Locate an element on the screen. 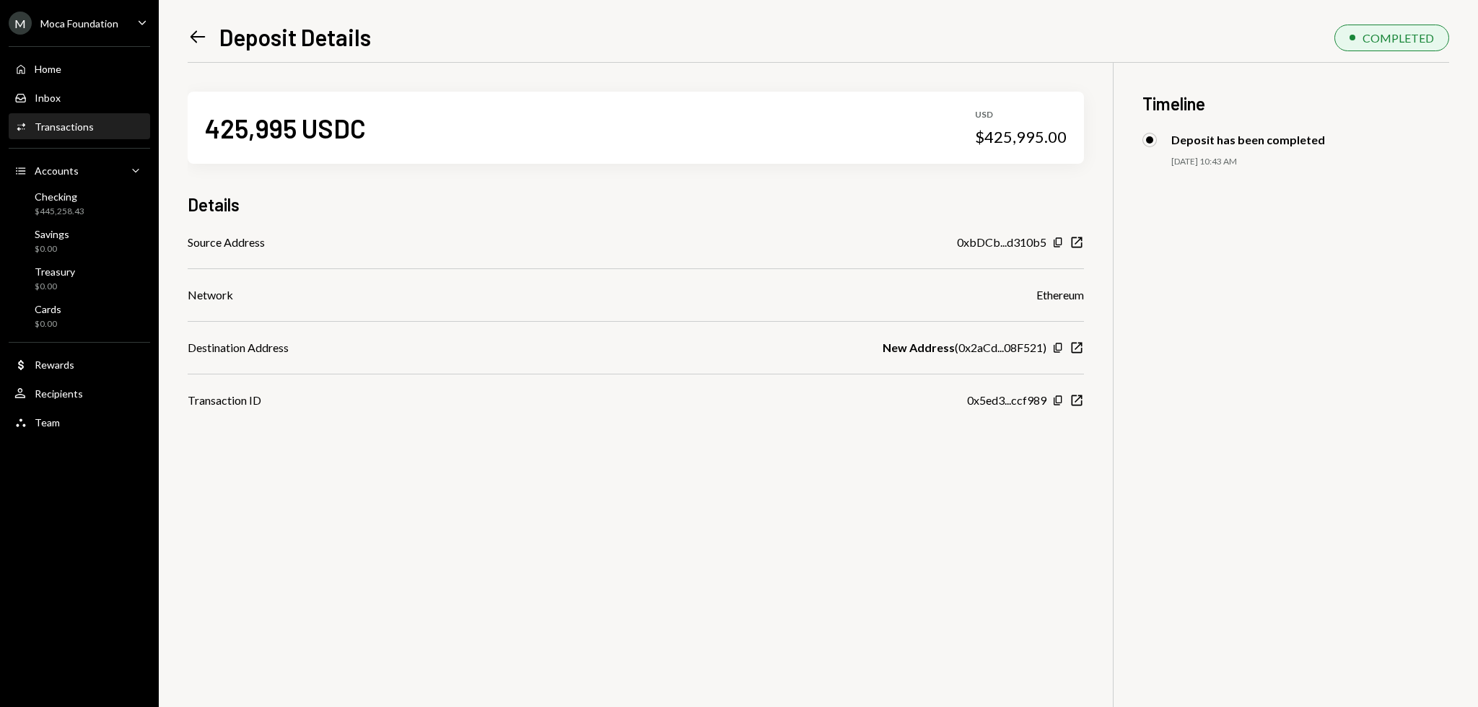 This screenshot has height=707, width=1478. div: 0xbDCb...d310b5 is located at coordinates (1002, 243).